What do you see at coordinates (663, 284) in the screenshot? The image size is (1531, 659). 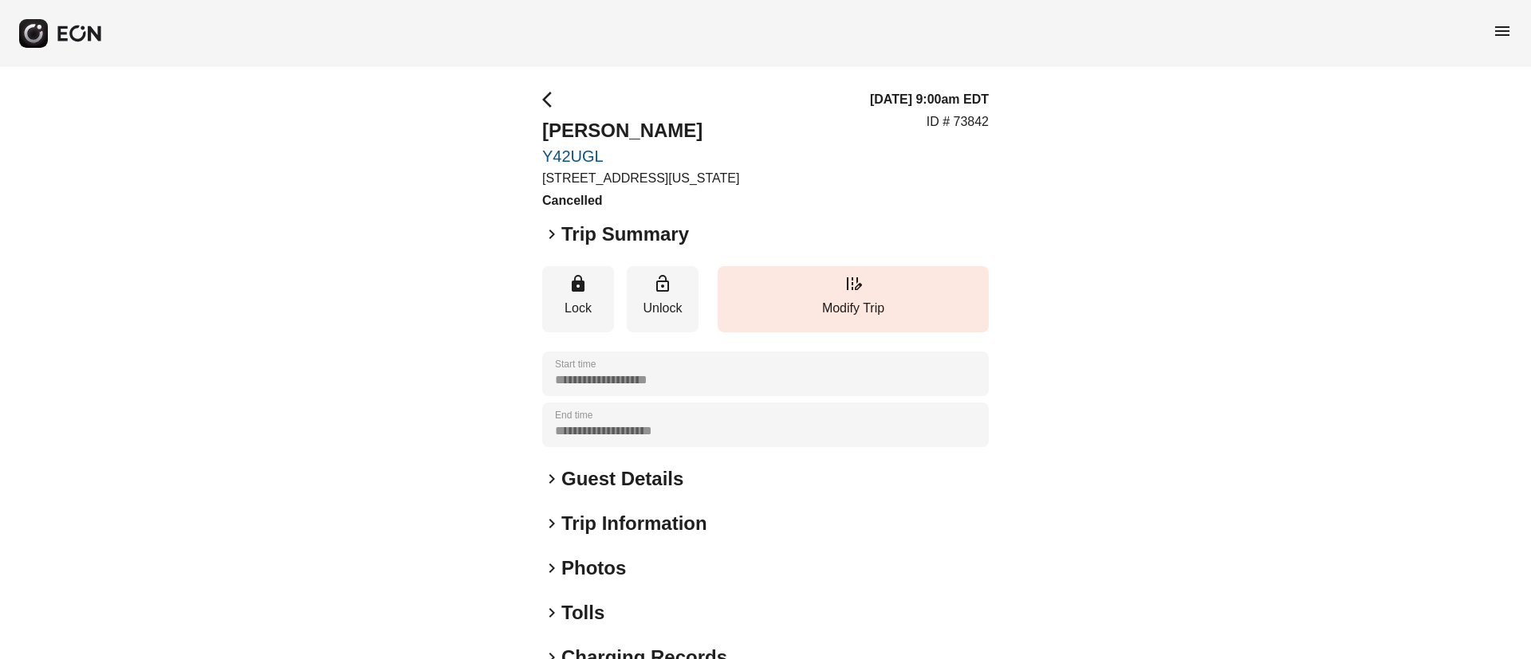 I see `span: lock_open` at bounding box center [663, 284].